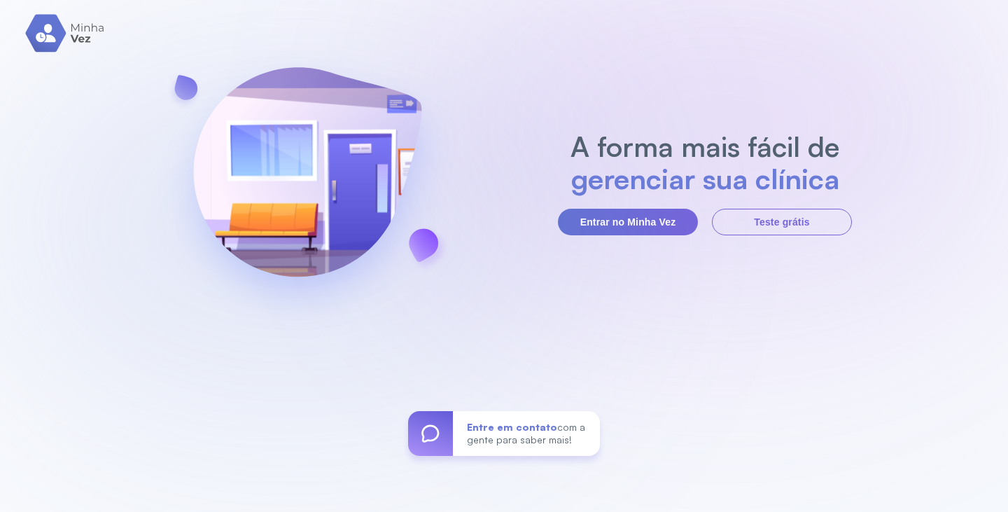 This screenshot has width=1008, height=512. Describe the element at coordinates (782, 222) in the screenshot. I see `button: Teste grátis` at that location.